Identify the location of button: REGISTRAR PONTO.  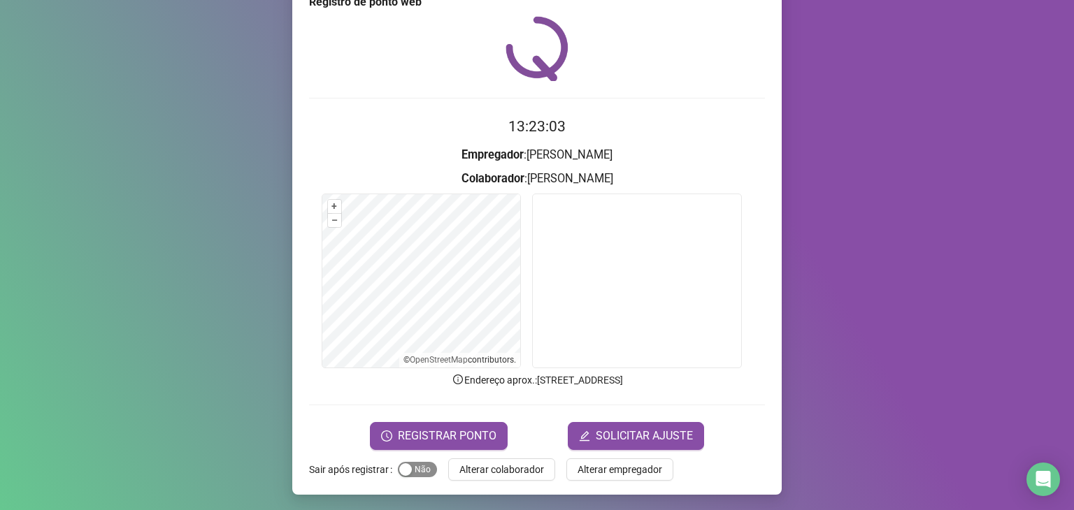
(438, 436).